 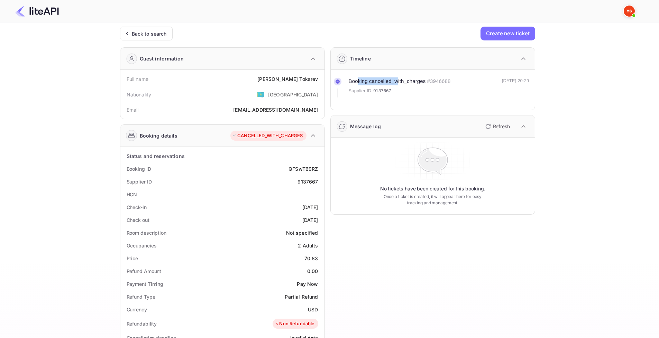 I want to click on button: Create new ticket, so click(x=508, y=34).